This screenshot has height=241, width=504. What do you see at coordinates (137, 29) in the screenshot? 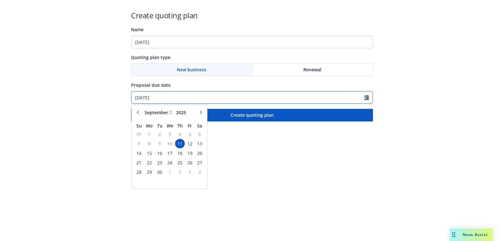
I see `span: Name` at bounding box center [137, 29].